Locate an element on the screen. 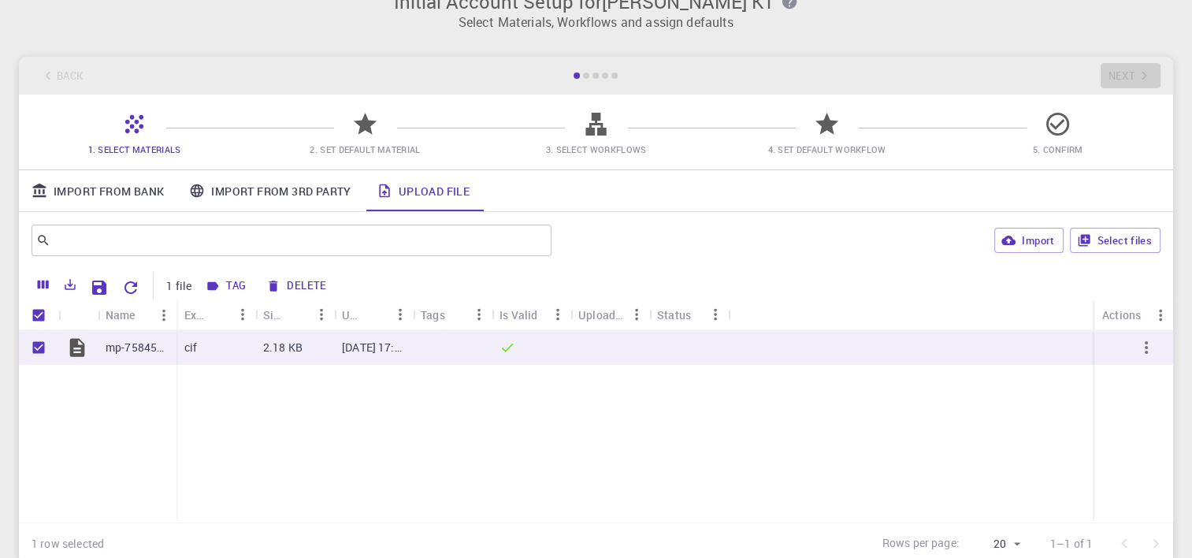  p: Select Materials, Workflows and assign defaults is located at coordinates (595, 22).